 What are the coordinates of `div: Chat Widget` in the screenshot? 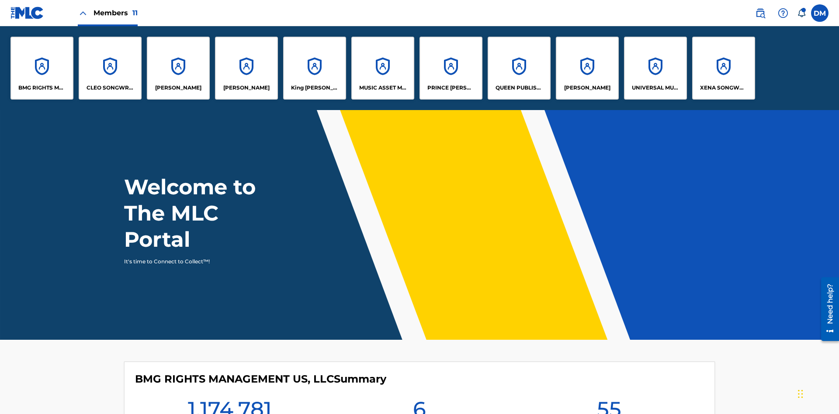 It's located at (817, 393).